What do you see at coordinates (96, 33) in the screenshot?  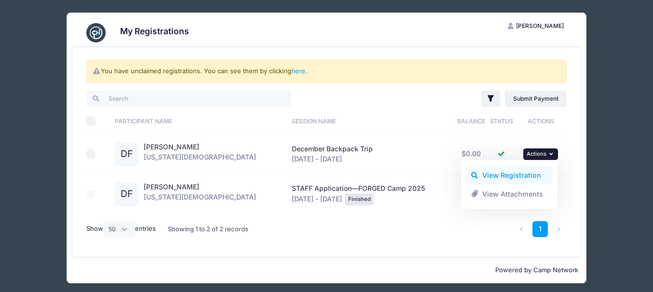 I see `img: CampNetwork` at bounding box center [96, 33].